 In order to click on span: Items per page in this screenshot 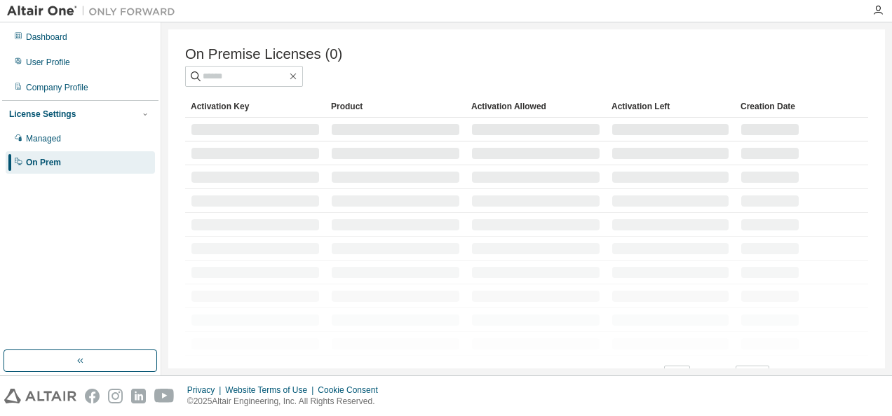, I will do `click(646, 375)`.